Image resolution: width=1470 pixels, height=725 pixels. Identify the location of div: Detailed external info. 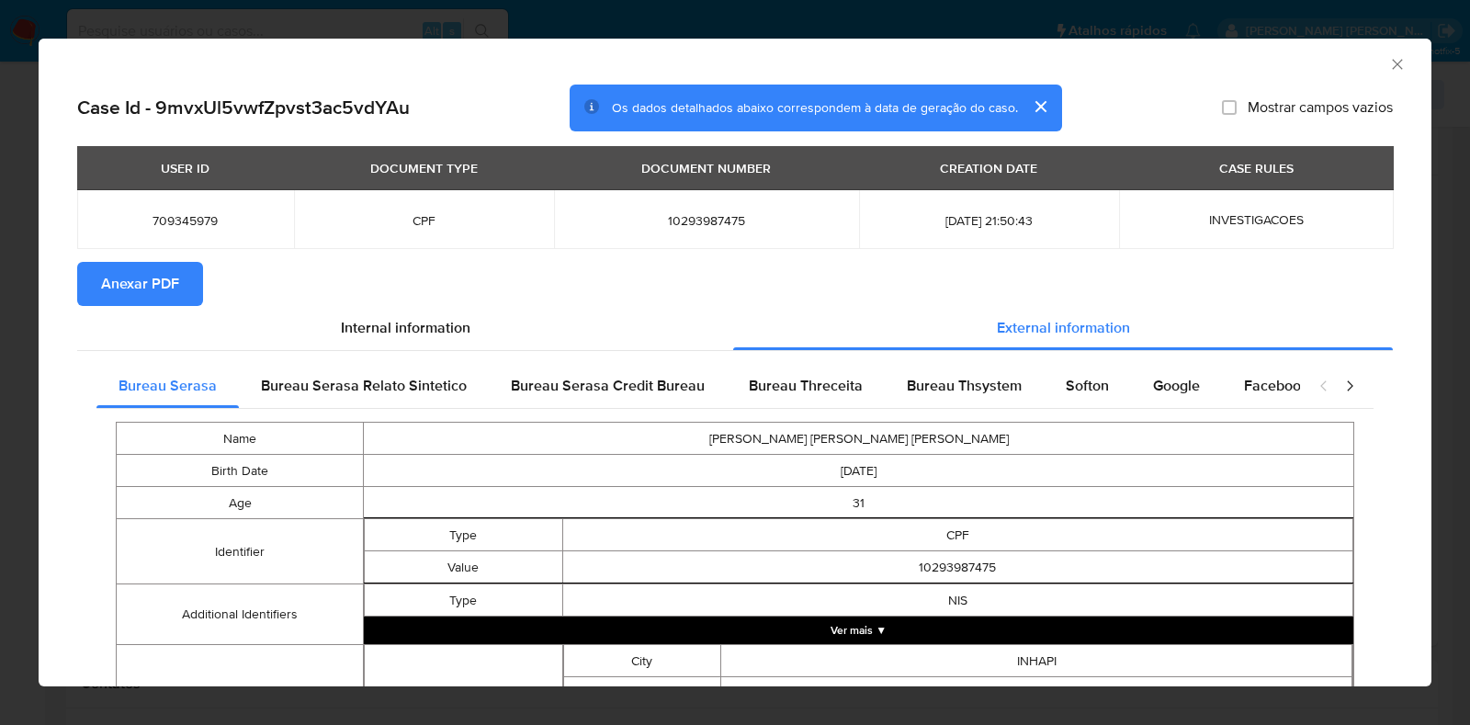
(698, 386).